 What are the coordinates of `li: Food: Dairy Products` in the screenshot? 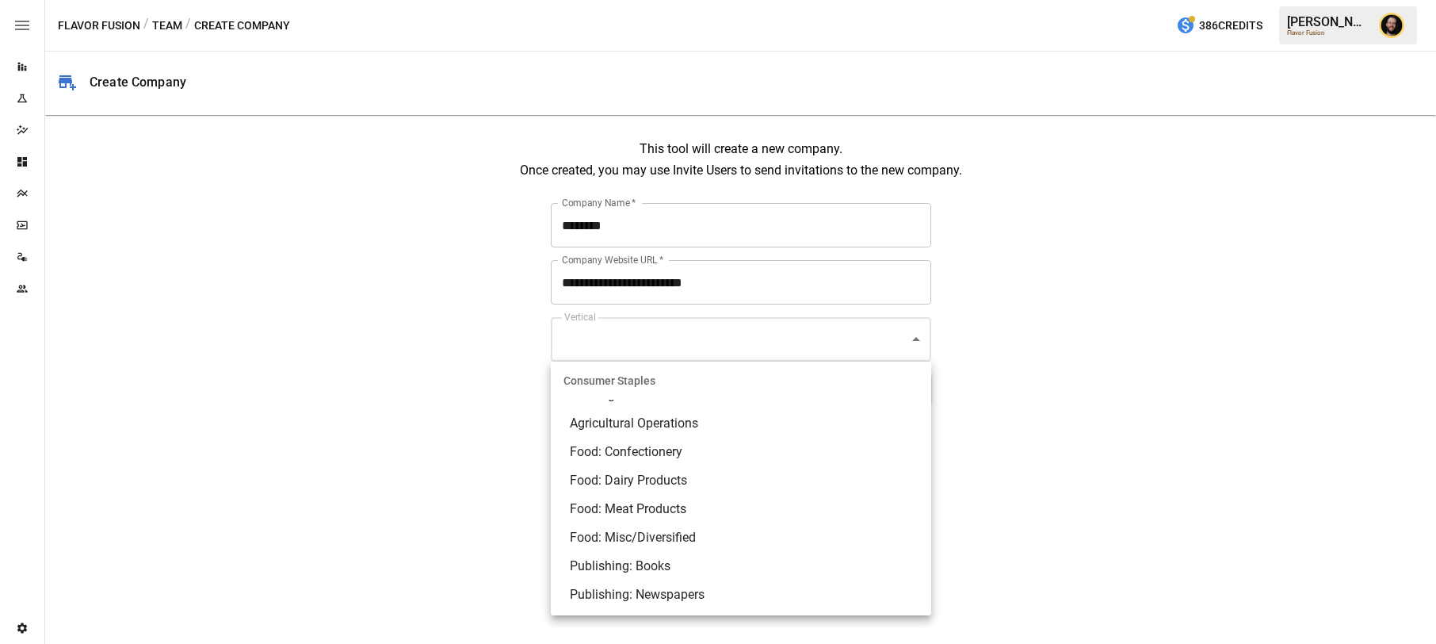 It's located at (741, 480).